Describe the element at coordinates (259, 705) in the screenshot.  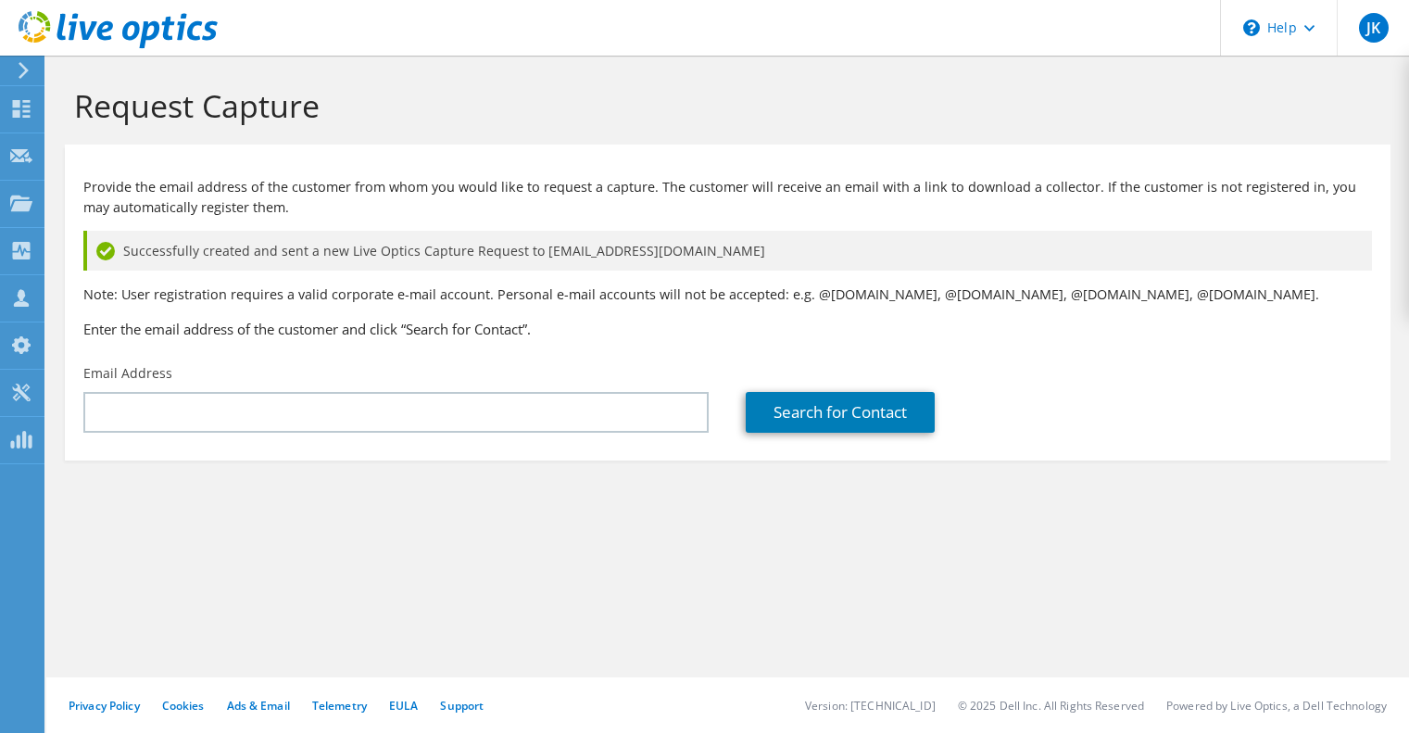
I see `a: Ads & Email` at that location.